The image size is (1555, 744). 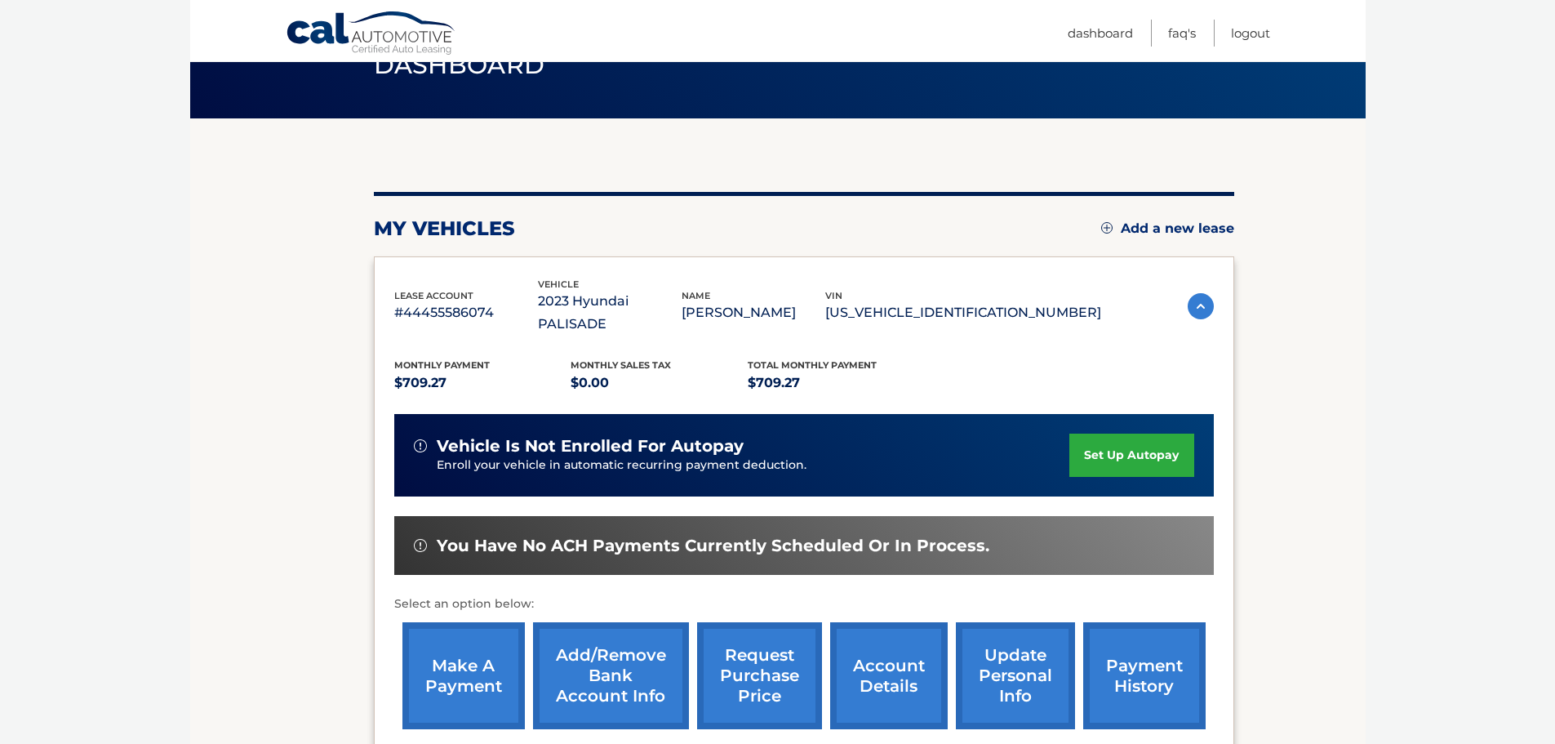 I want to click on a: set up autopay, so click(x=1131, y=455).